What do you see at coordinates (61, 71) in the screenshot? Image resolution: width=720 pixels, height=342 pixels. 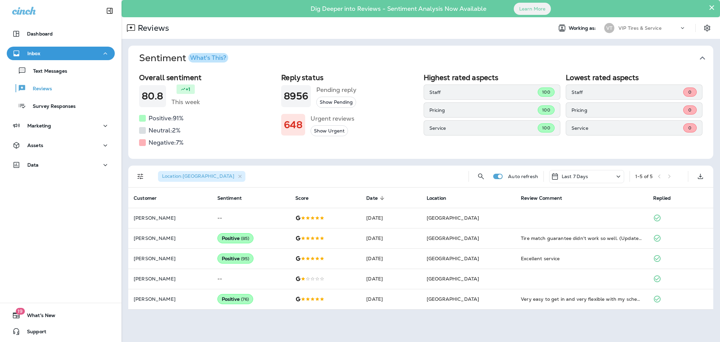 I see `button: Text Messages` at bounding box center [61, 71].